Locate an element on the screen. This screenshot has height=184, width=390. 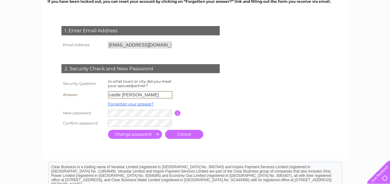
th: Confirm password is located at coordinates (83, 123).